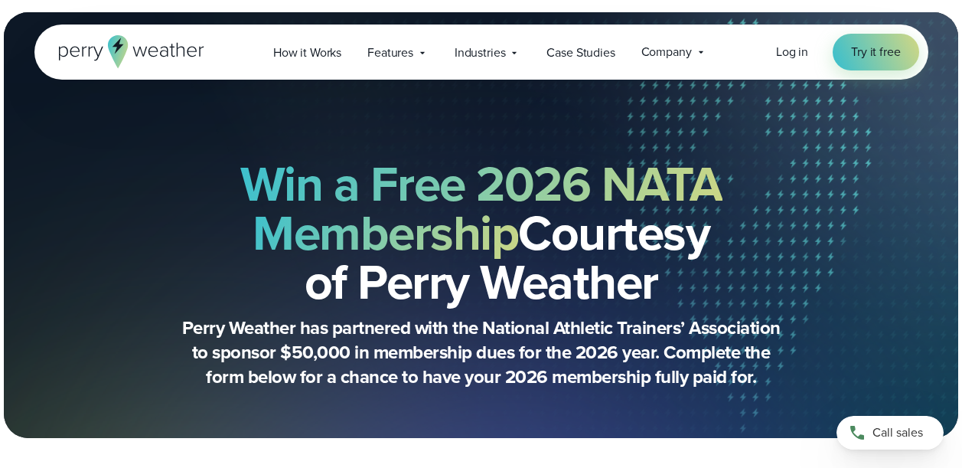  I want to click on span: Log in, so click(792, 51).